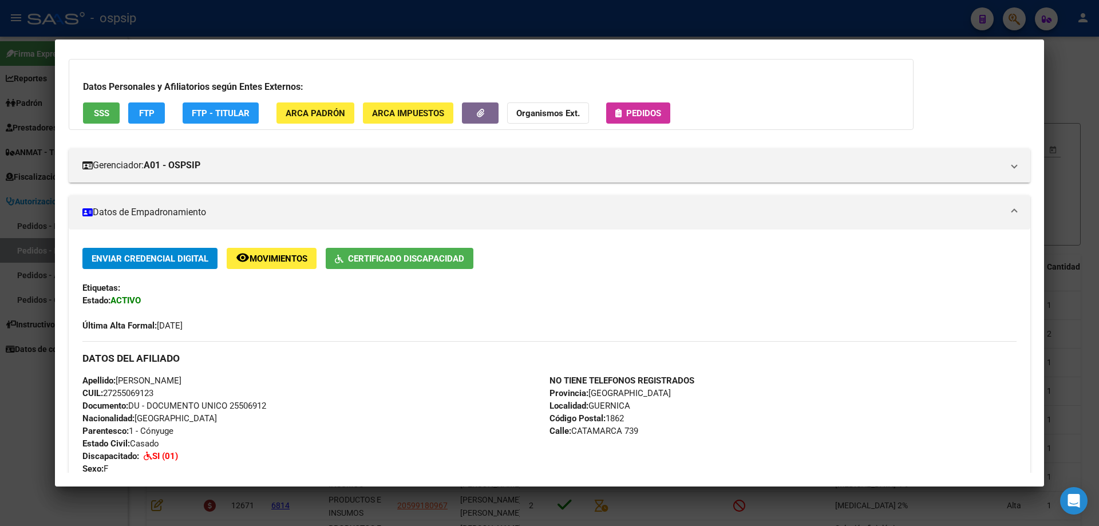 The height and width of the screenshot is (526, 1099). I want to click on button: Enviar Credencial Digital, so click(150, 258).